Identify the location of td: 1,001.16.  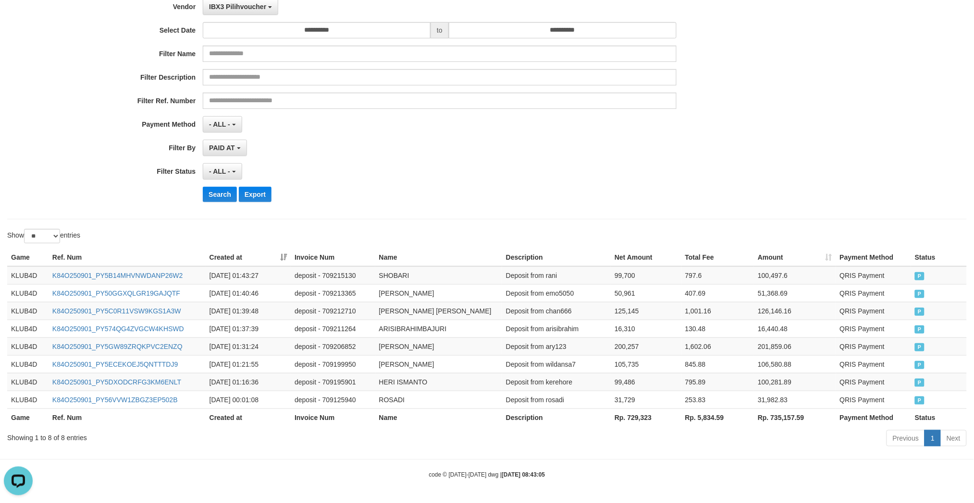
(718, 311).